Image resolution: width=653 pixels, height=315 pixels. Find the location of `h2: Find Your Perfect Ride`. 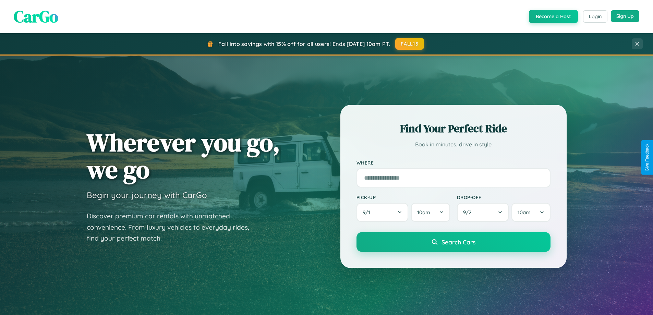

h2: Find Your Perfect Ride is located at coordinates (453, 128).